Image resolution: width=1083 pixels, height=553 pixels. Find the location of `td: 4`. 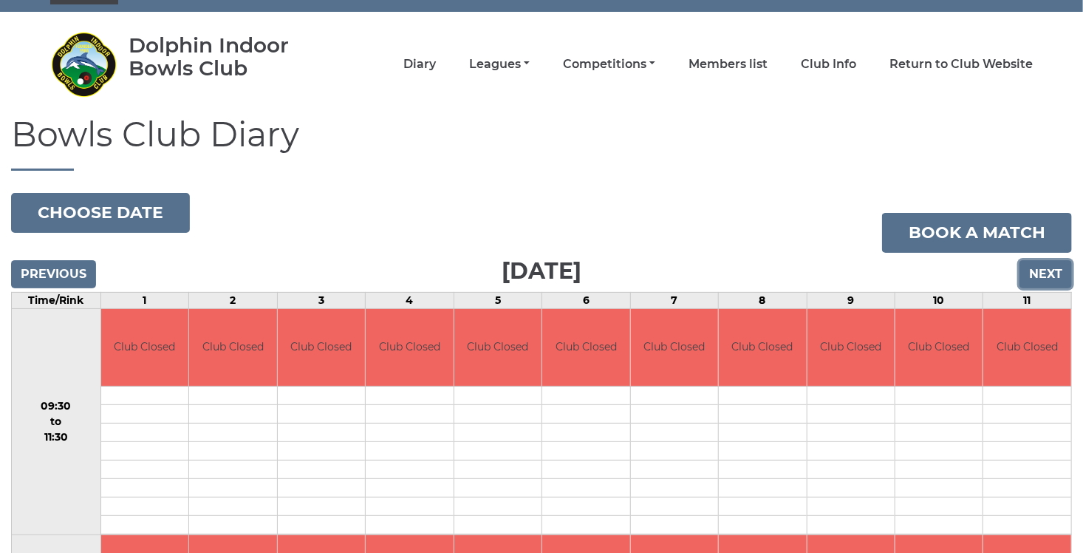

td: 4 is located at coordinates (409, 300).